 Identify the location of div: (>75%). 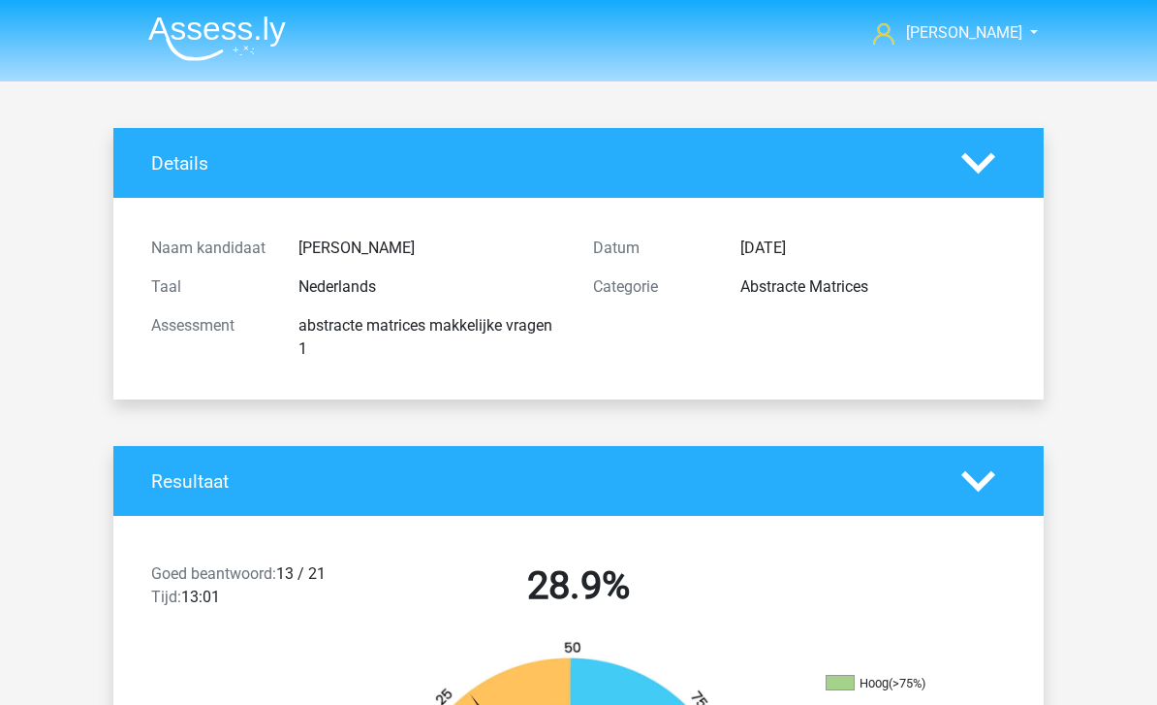
(907, 682).